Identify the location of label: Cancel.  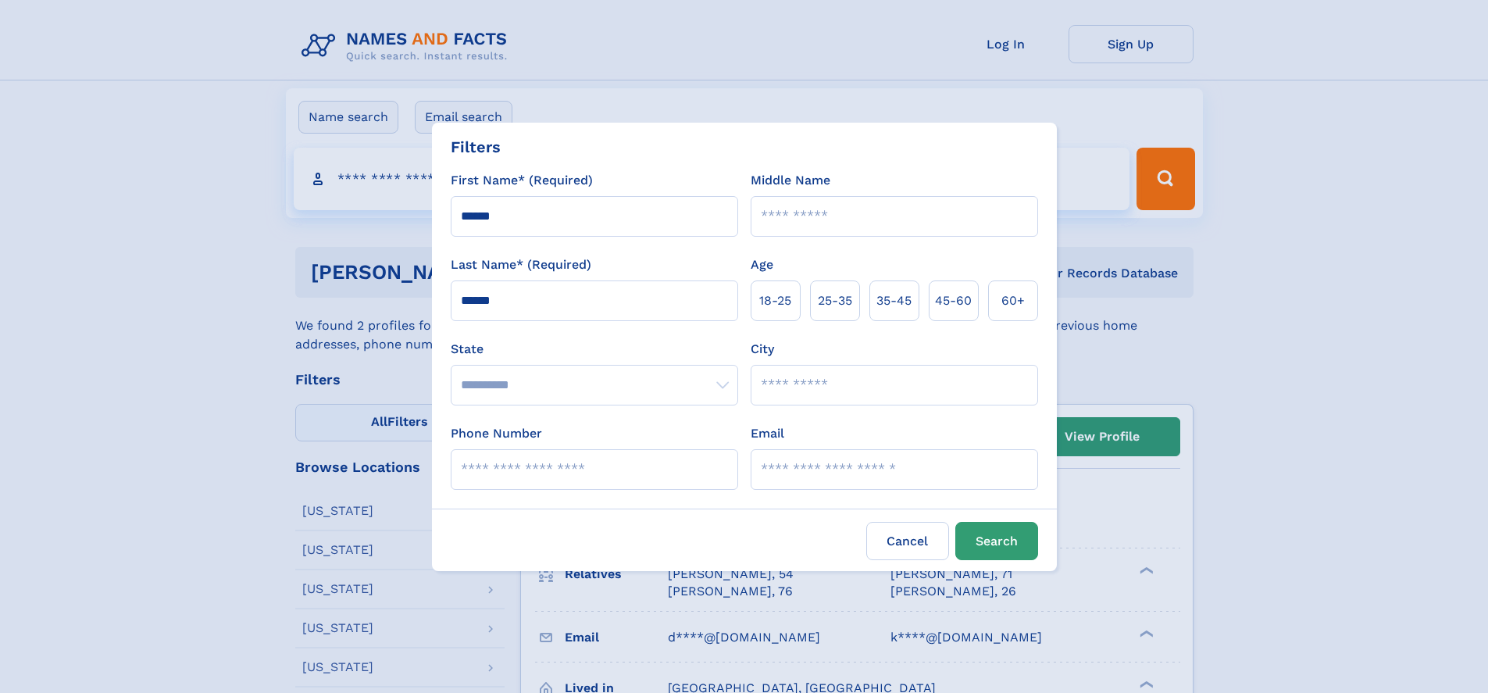
(908, 541).